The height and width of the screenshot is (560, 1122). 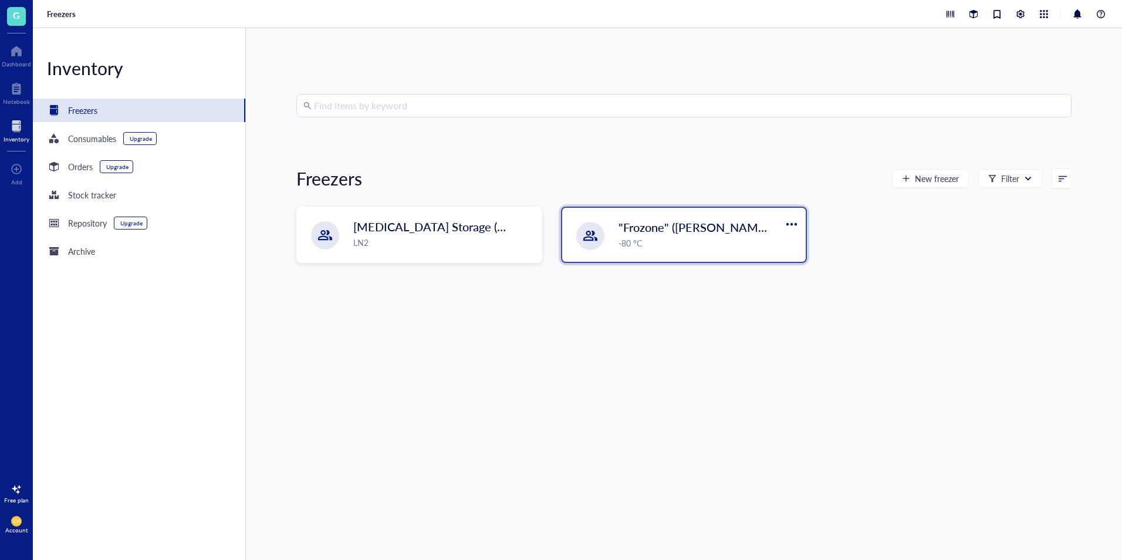 I want to click on a: OrdersUpgrade, so click(x=139, y=167).